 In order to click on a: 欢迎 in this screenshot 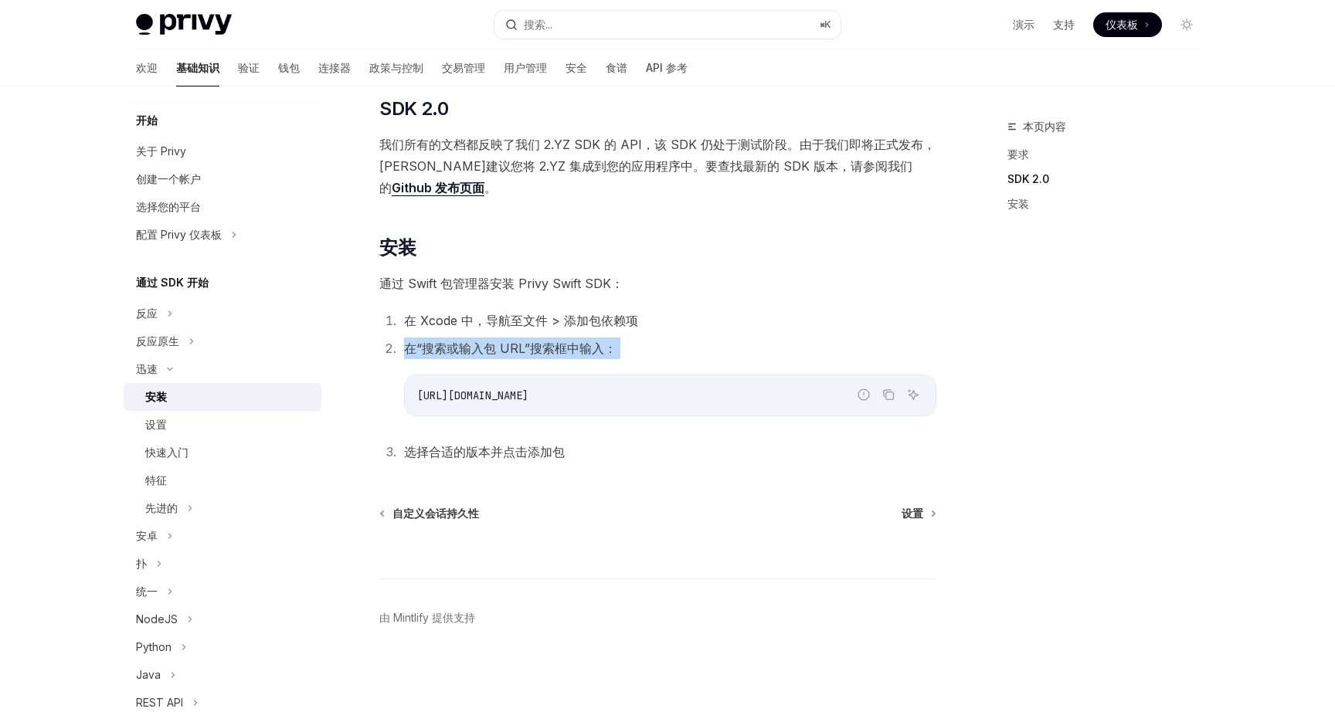, I will do `click(147, 68)`.